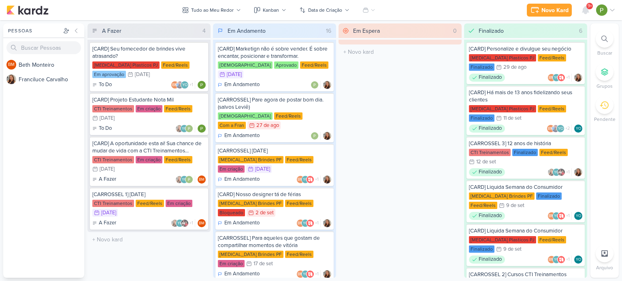  Describe the element at coordinates (34, 31) in the screenshot. I see `div: Pessoas` at that location.